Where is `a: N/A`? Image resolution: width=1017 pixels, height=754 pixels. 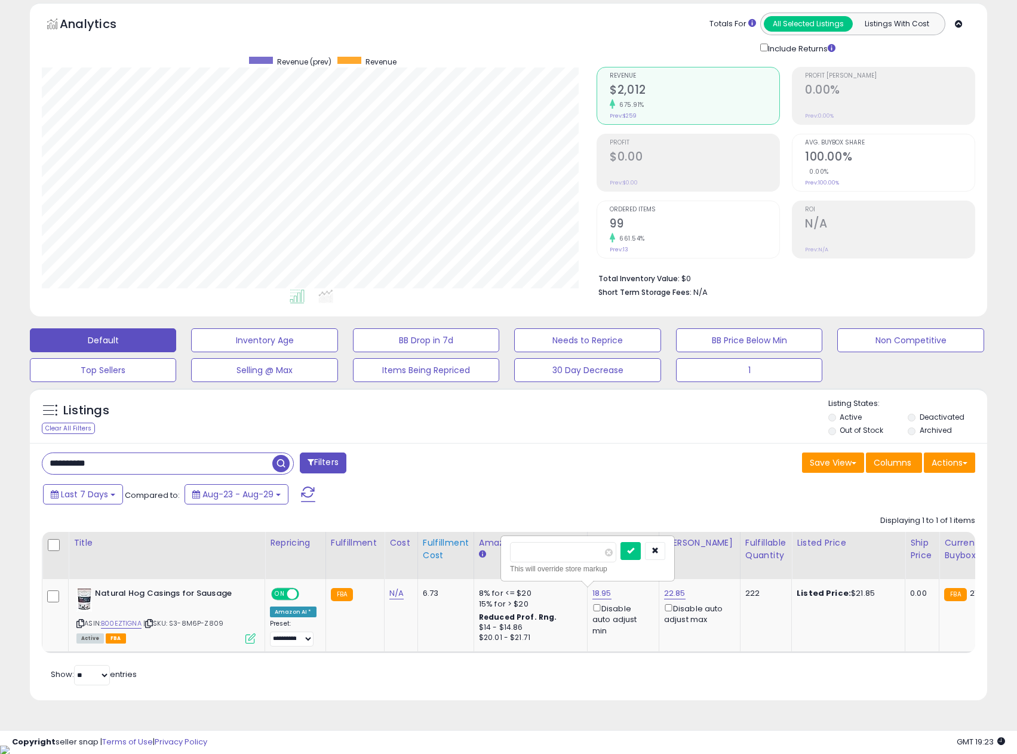 a: N/A is located at coordinates (396, 594).